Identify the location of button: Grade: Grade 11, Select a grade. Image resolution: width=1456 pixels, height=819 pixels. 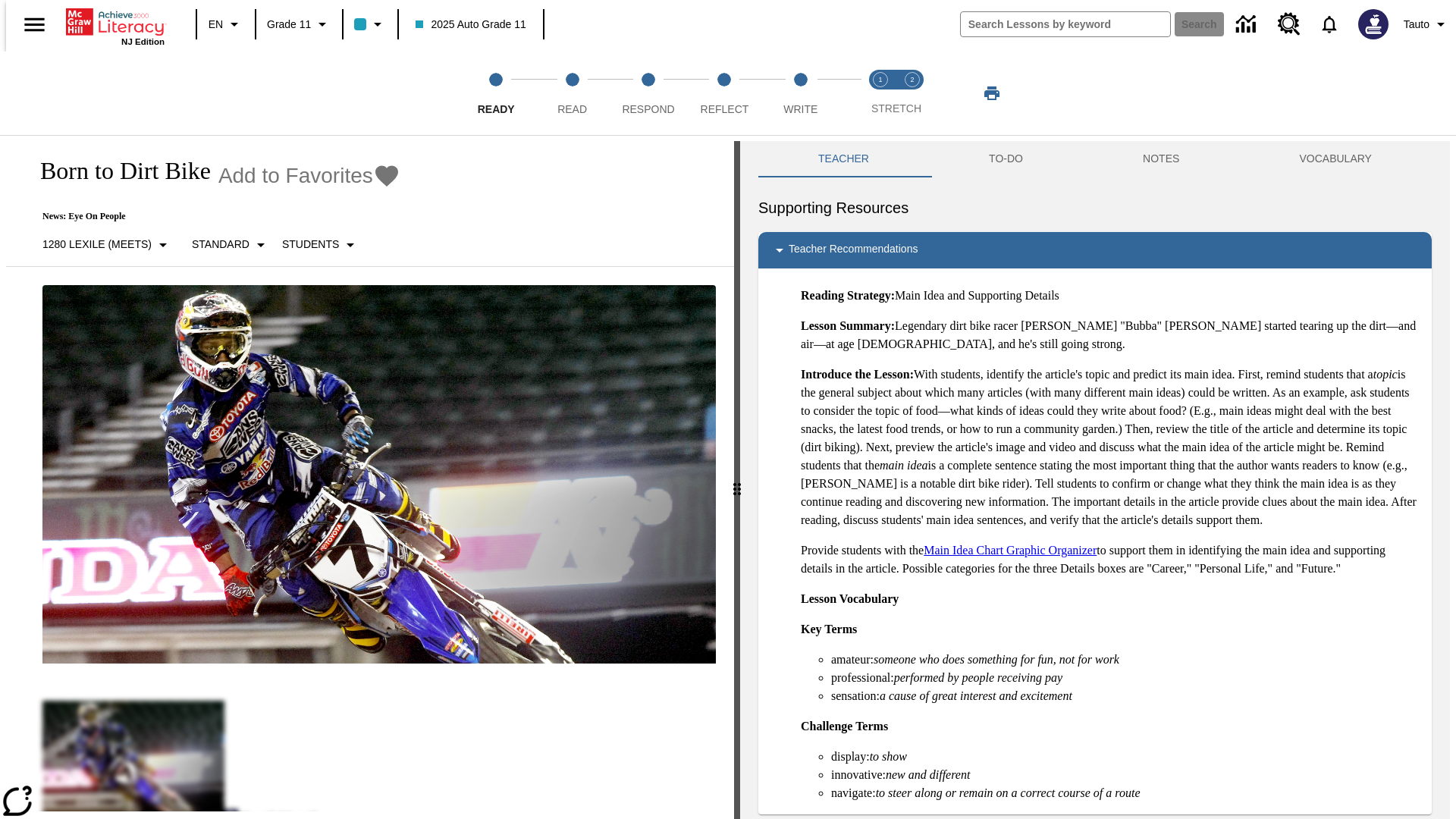
(299, 24).